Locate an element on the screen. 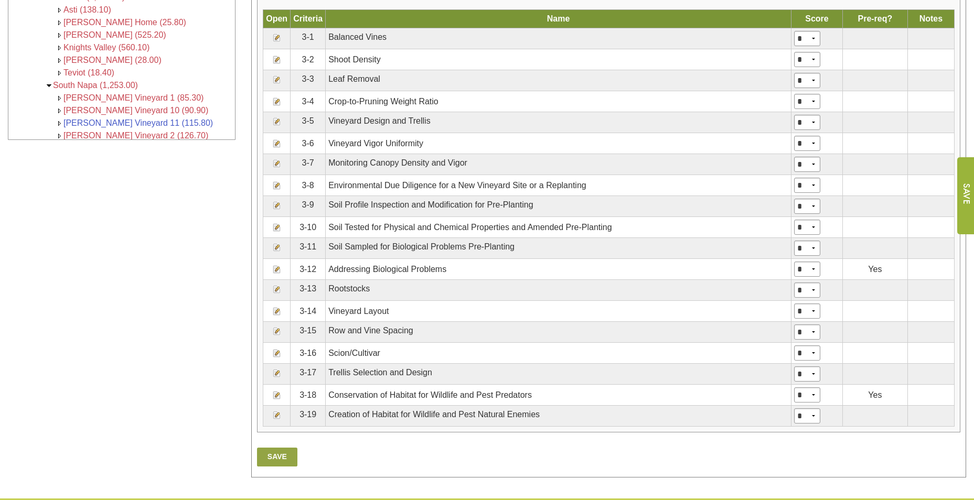  td: 3-3 is located at coordinates (308, 81).